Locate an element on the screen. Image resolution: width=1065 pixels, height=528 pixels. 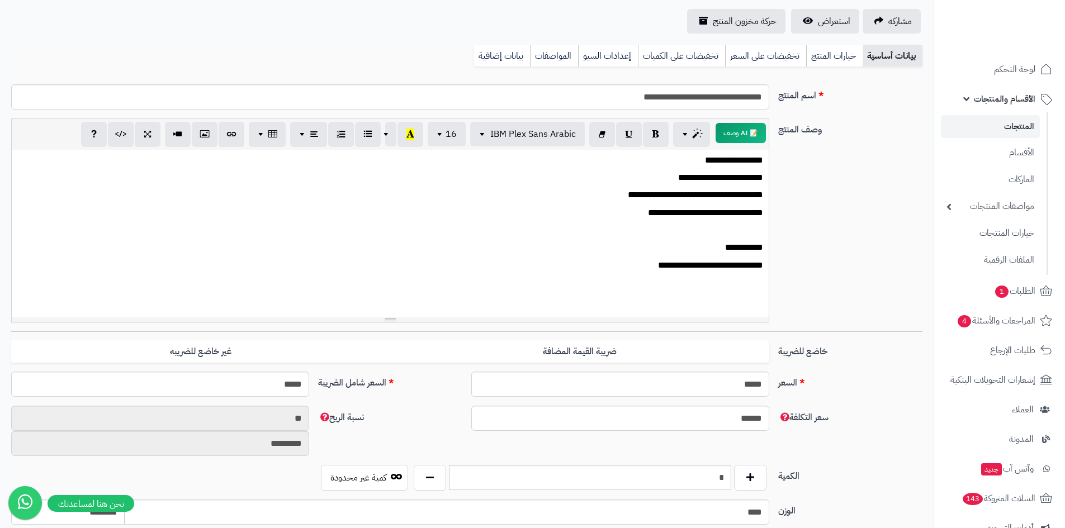
span: استعراض is located at coordinates (834, 21).